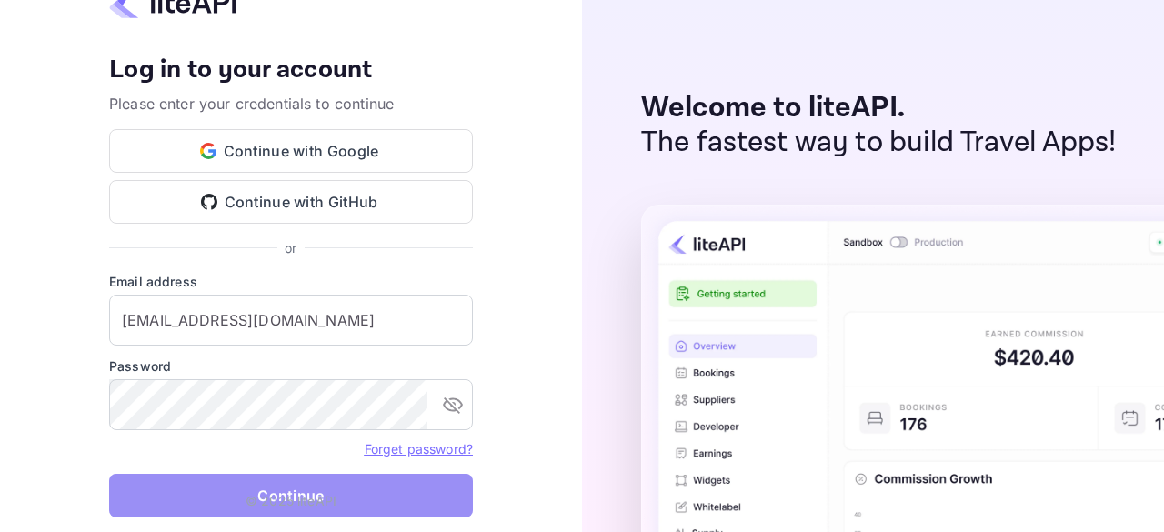 The height and width of the screenshot is (532, 1164). What do you see at coordinates (291, 320) in the screenshot?
I see `input: Enter your email address` at bounding box center [291, 320].